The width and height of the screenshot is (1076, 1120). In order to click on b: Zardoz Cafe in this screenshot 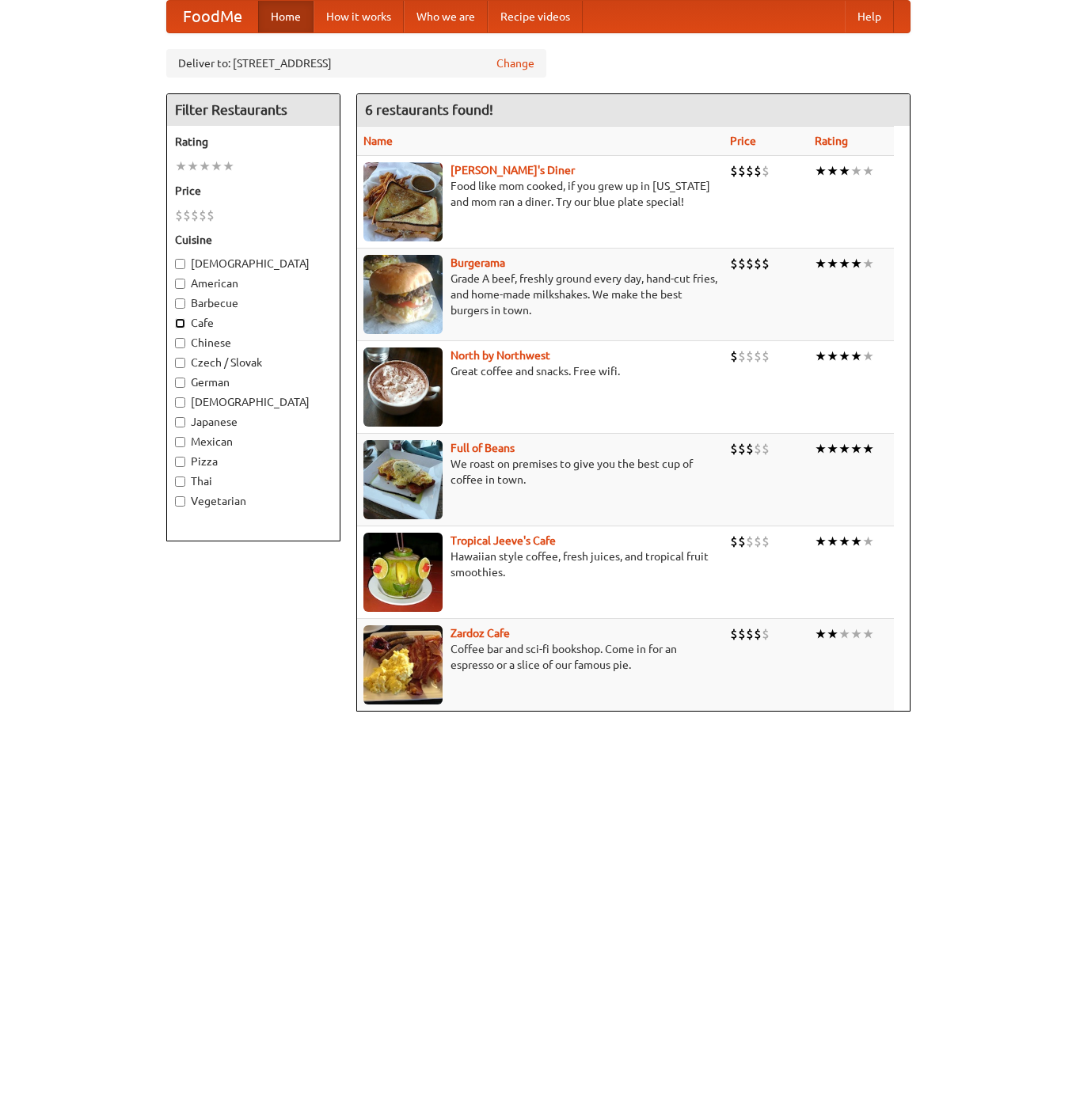, I will do `click(480, 633)`.